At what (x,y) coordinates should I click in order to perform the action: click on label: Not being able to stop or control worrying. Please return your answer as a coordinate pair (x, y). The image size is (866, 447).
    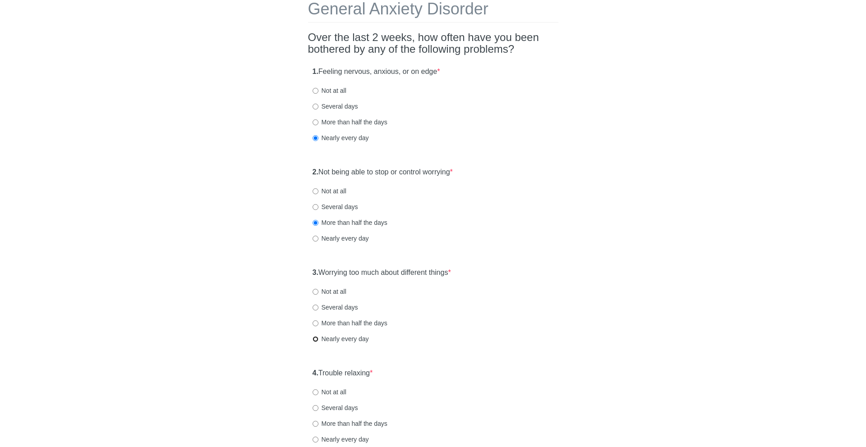
    Looking at the image, I should click on (383, 172).